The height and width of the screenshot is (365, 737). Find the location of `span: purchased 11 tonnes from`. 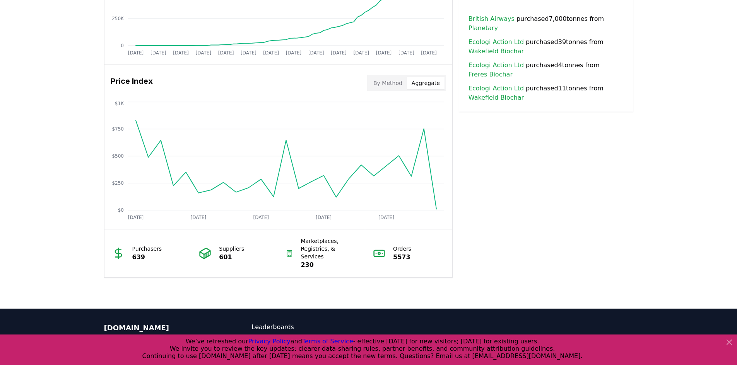

span: purchased 11 tonnes from is located at coordinates (546, 93).